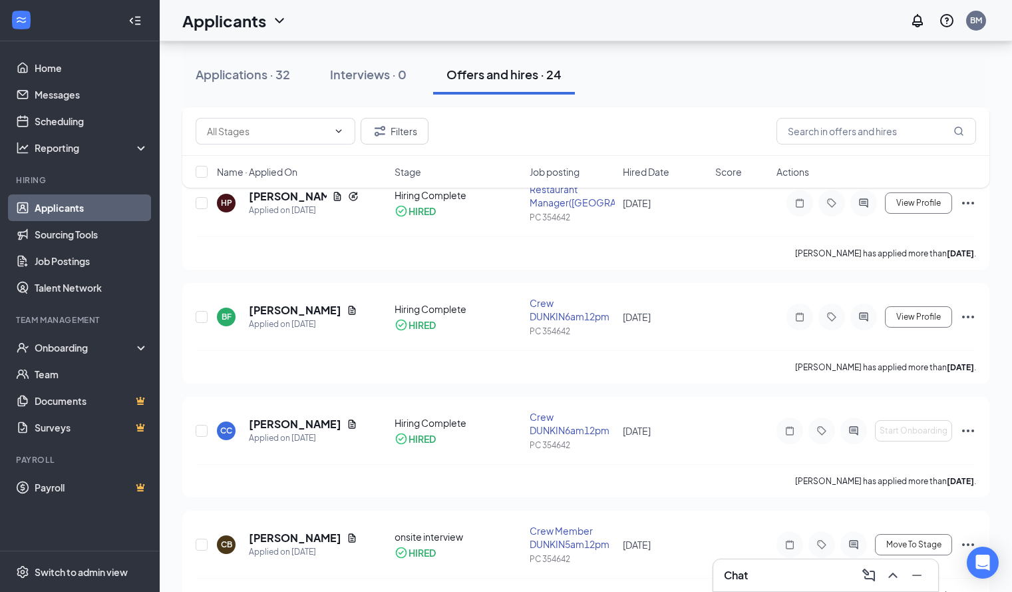 This screenshot has width=1012, height=592. I want to click on button: Move To Stage, so click(914, 544).